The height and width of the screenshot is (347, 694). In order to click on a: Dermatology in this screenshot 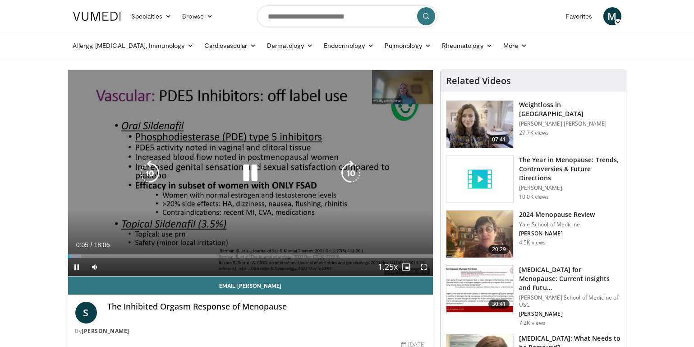, I will do `click(290, 46)`.